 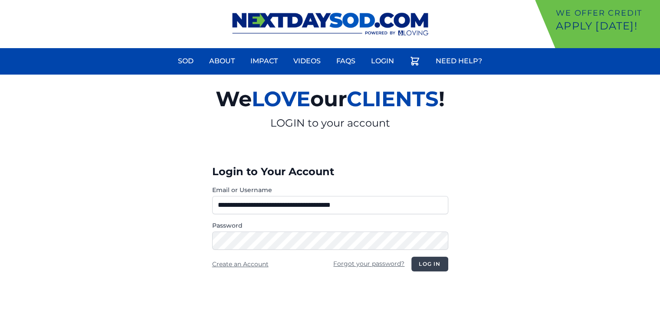 I want to click on button: Log in, so click(x=429, y=264).